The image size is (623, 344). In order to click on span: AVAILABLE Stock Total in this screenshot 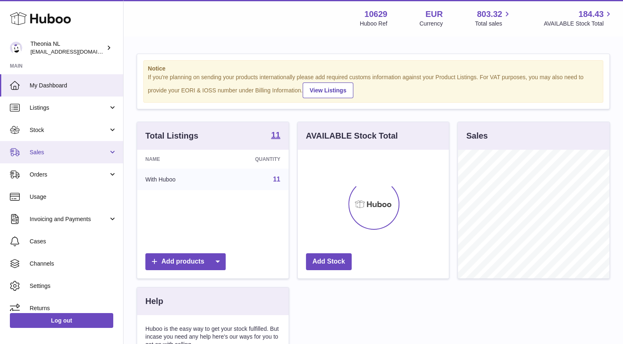, I will do `click(579, 23)`.